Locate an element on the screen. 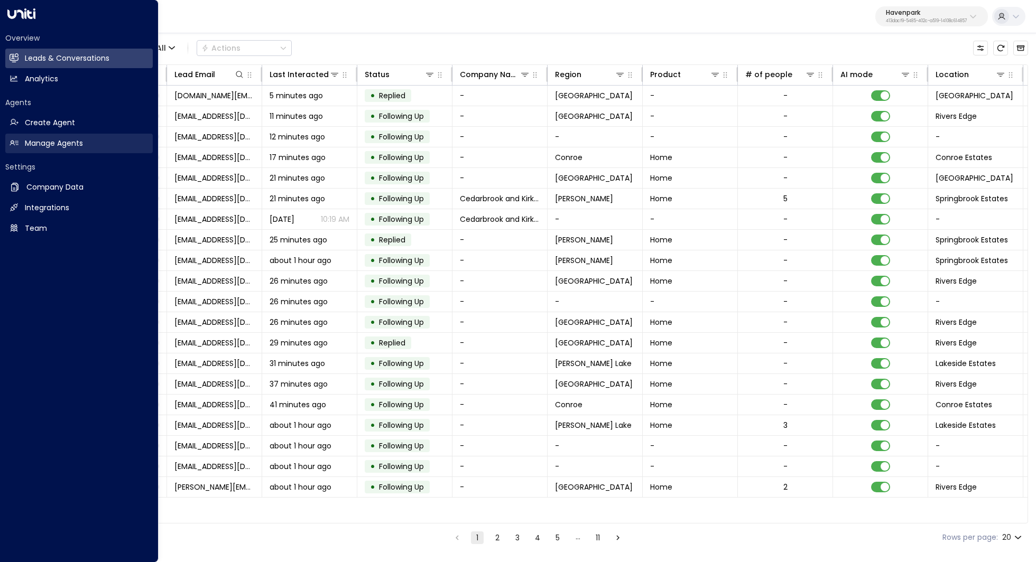  a: Leads & Conversations is located at coordinates (79, 58).